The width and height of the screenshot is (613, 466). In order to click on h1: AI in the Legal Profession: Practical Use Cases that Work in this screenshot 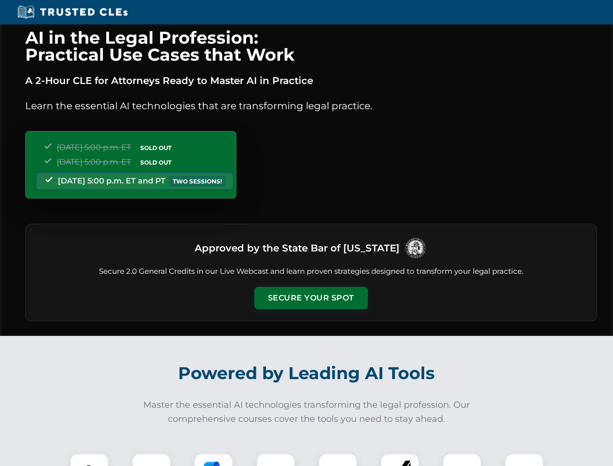, I will do `click(311, 46)`.